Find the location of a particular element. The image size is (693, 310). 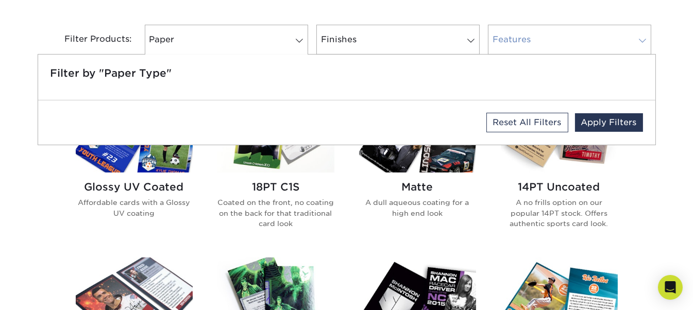

p: Coated on the front, no coating on the back for that traditional card look is located at coordinates (276, 213).